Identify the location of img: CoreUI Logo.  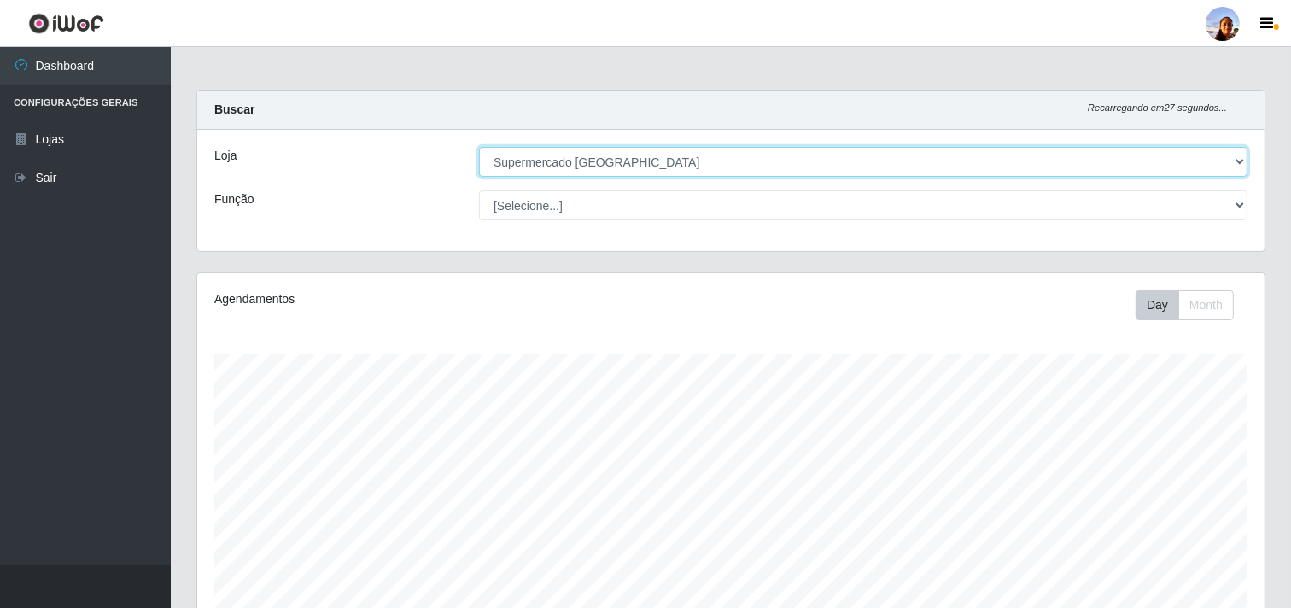
(66, 23).